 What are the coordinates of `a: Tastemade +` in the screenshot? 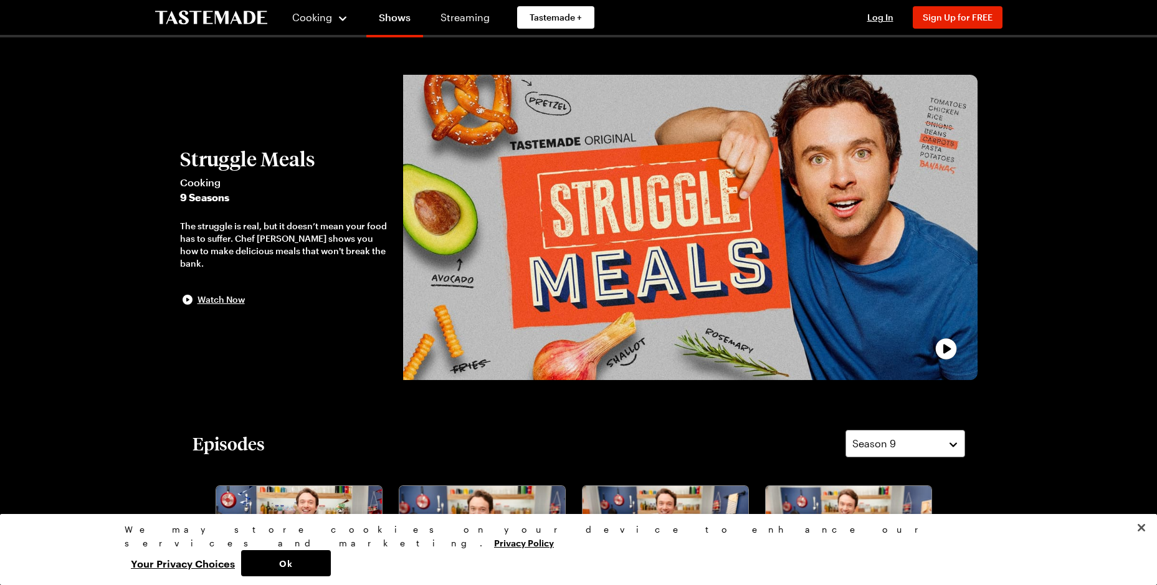 It's located at (556, 17).